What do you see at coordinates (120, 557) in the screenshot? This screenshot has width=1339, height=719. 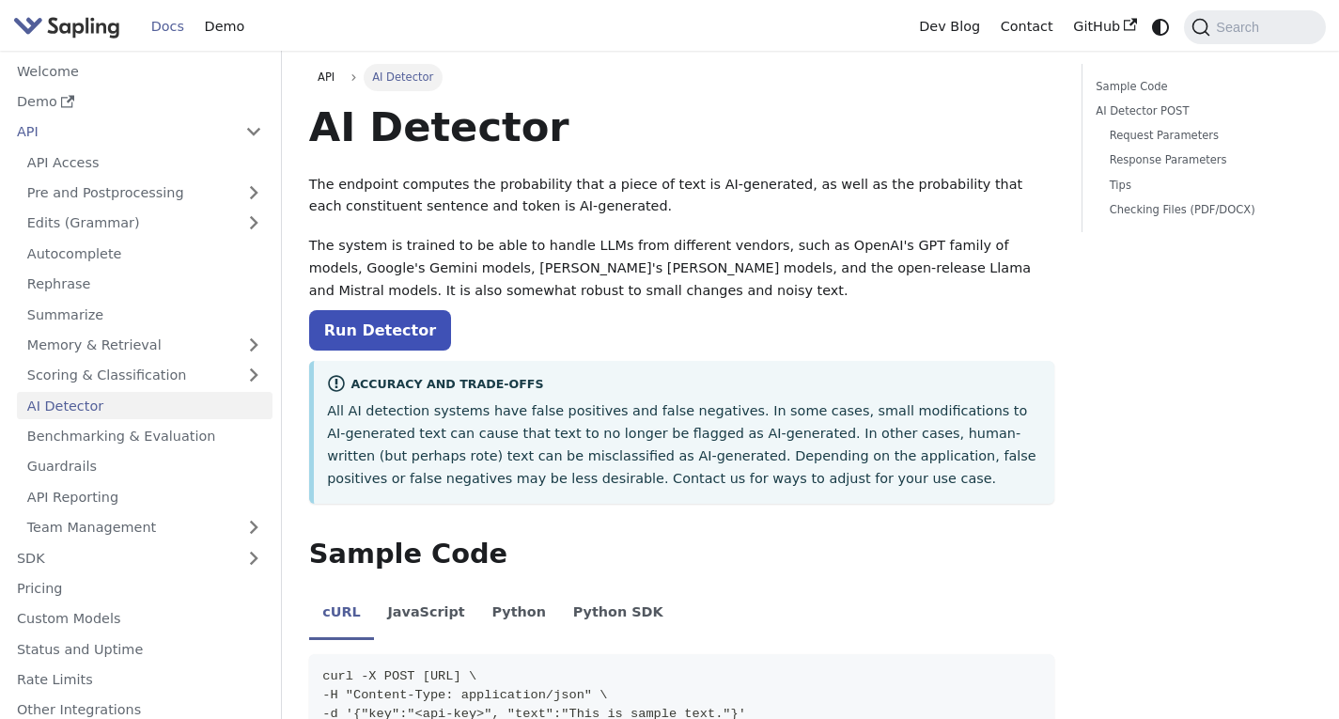 I see `a: SDK` at bounding box center [120, 557].